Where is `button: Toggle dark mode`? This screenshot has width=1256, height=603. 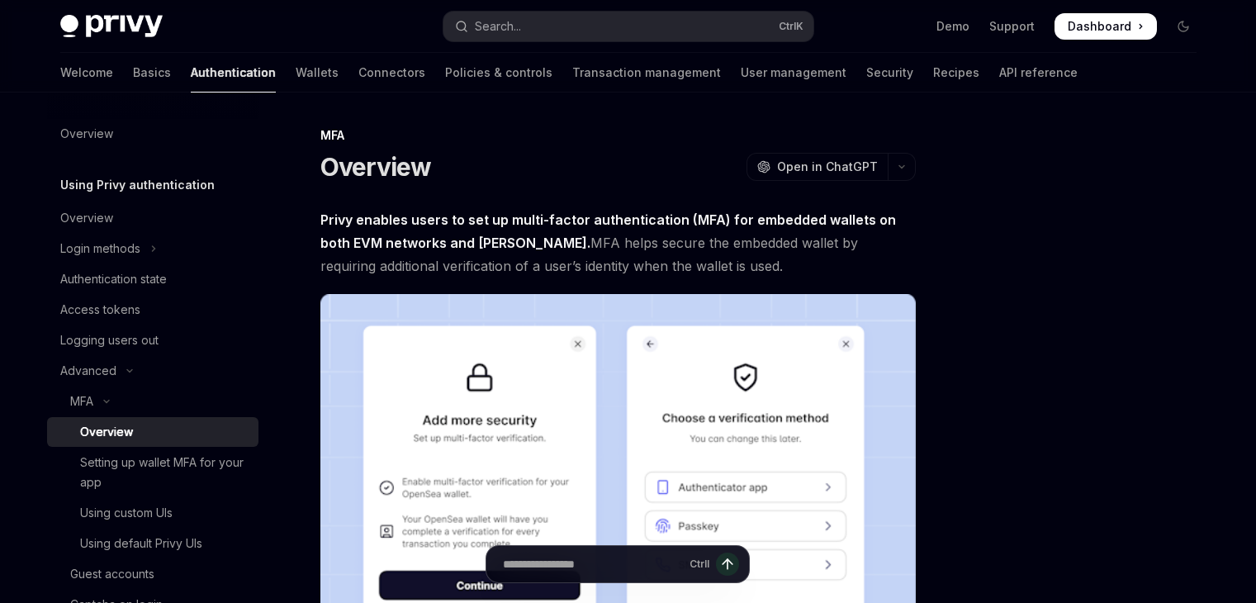
button: Toggle dark mode is located at coordinates (1183, 26).